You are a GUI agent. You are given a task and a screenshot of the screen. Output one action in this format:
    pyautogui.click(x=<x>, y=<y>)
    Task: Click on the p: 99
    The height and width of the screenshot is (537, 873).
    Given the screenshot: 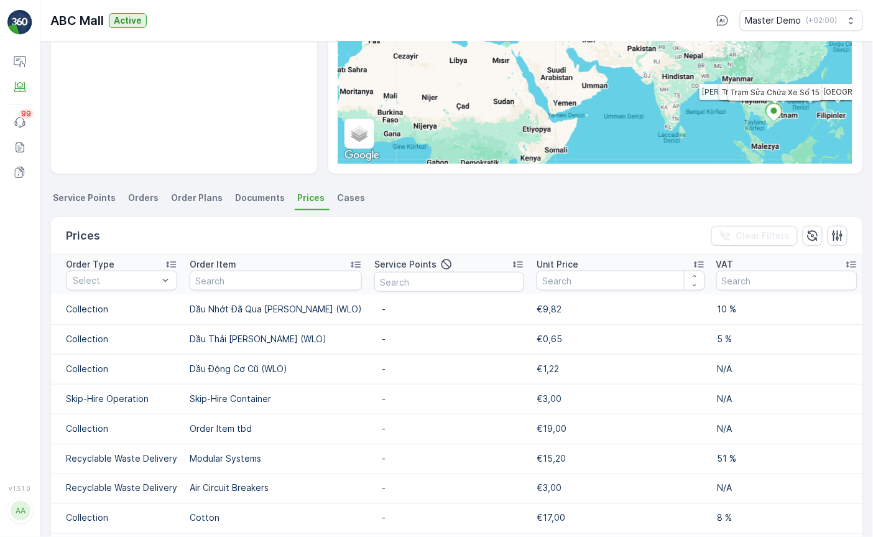 What is the action you would take?
    pyautogui.click(x=25, y=113)
    